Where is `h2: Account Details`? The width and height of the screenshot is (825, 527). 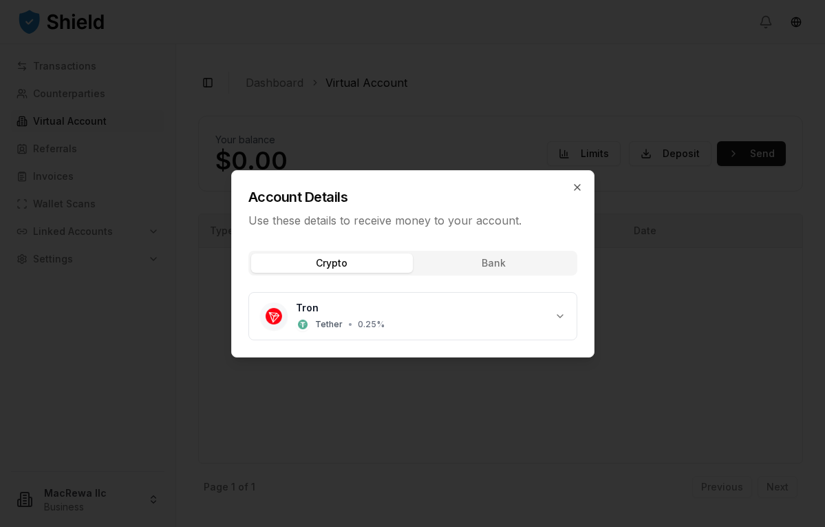
h2: Account Details is located at coordinates (413, 197).